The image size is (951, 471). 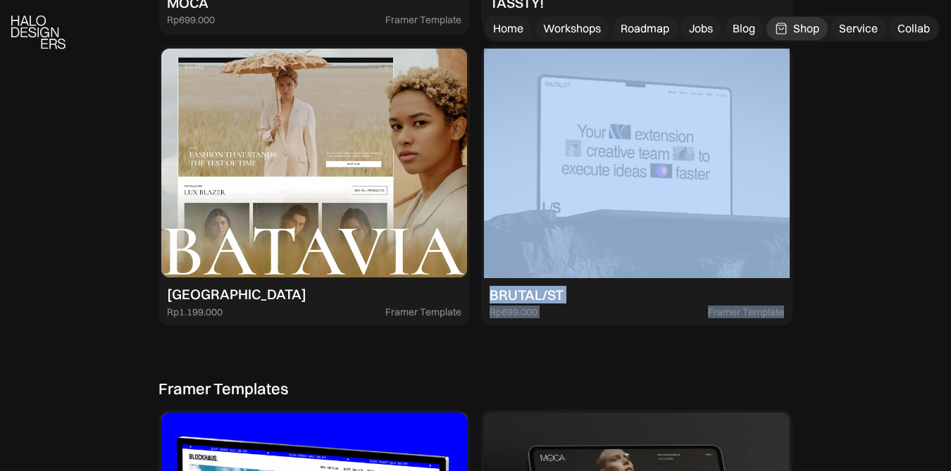 I want to click on div: Roadmap, so click(x=644, y=28).